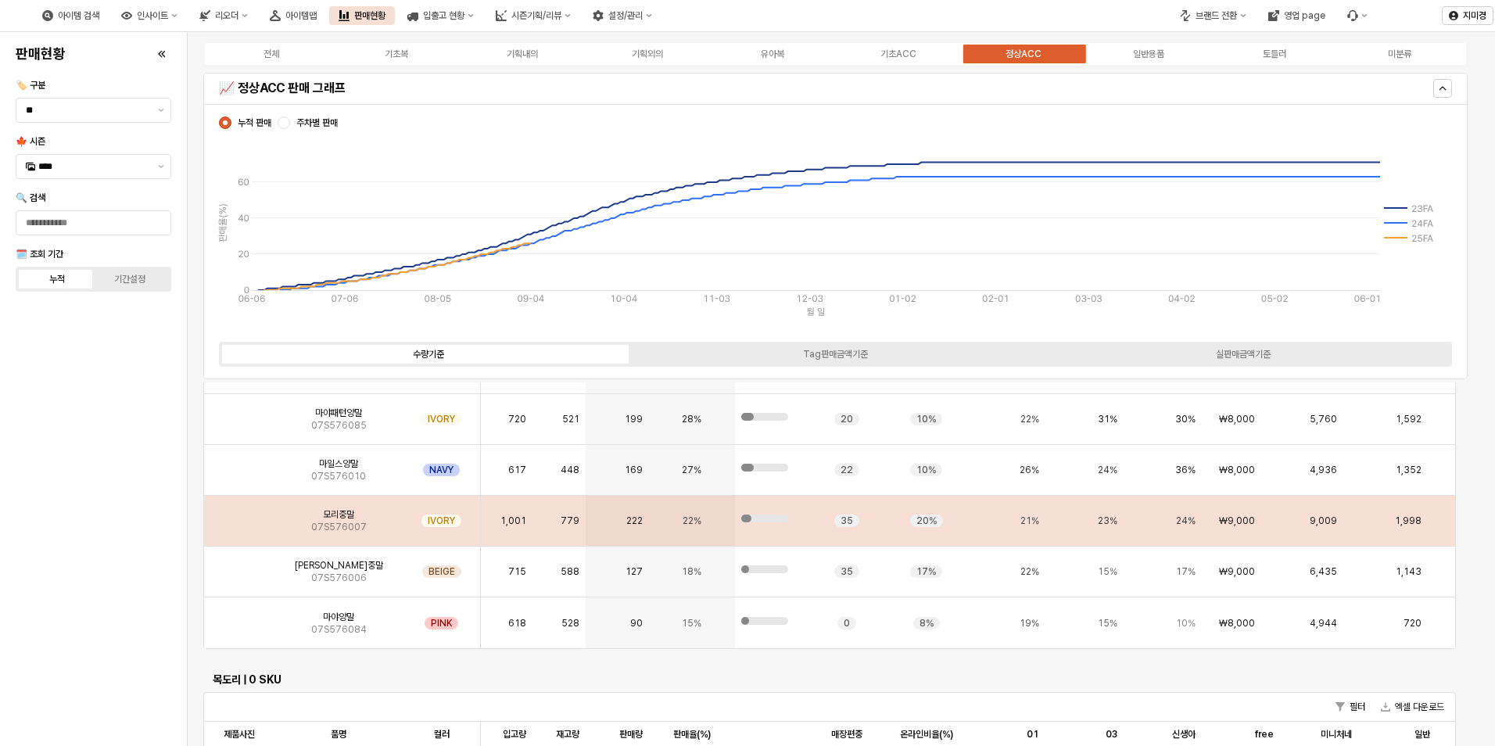 The height and width of the screenshot is (746, 1495). Describe the element at coordinates (57, 279) in the screenshot. I see `label: 누적` at that location.